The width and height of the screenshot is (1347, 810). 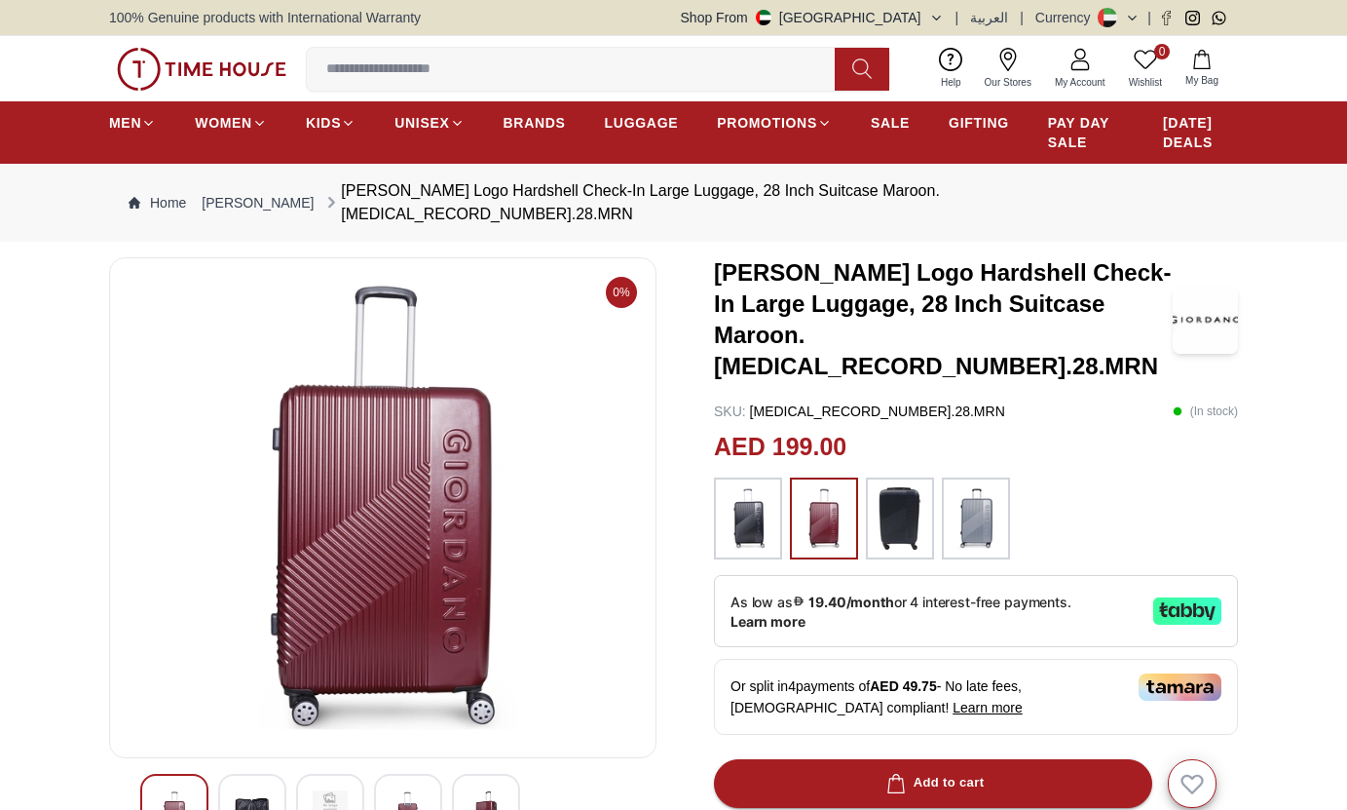 I want to click on a: Home, so click(x=157, y=203).